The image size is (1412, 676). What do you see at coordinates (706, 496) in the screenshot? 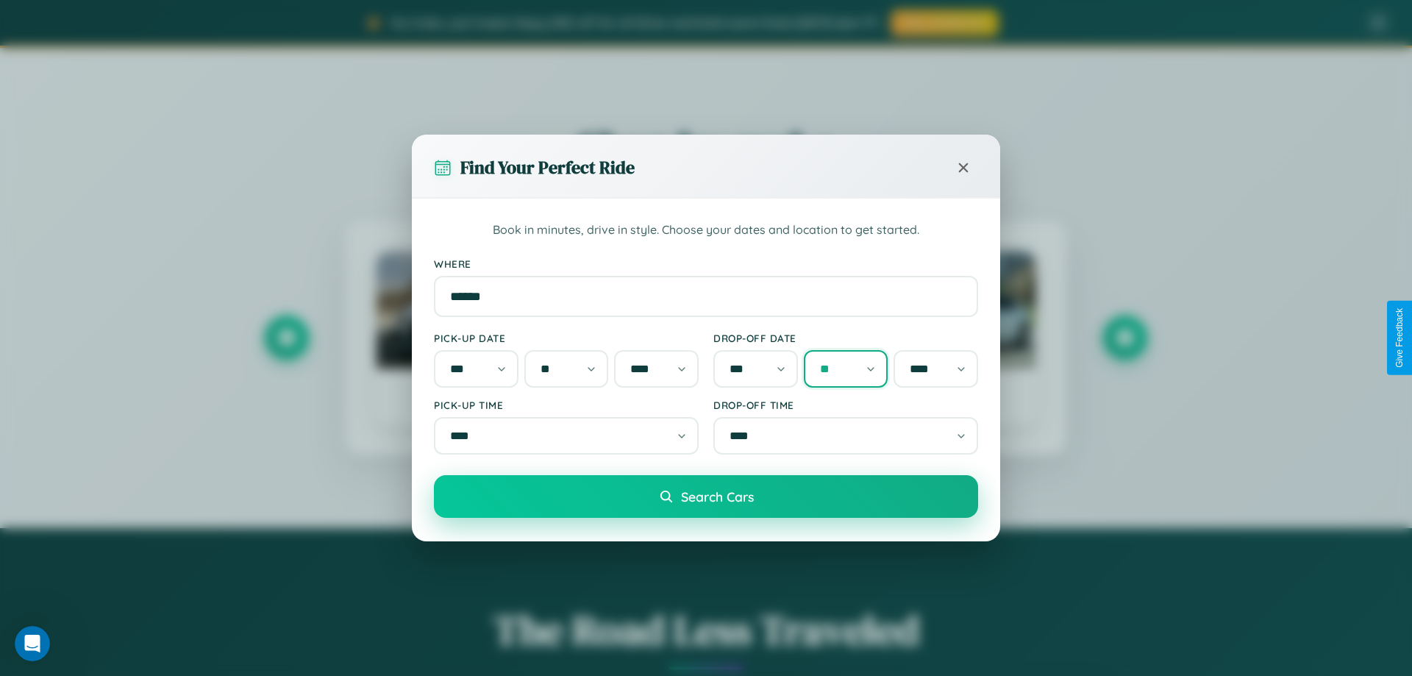
I see `button: Search Cars` at bounding box center [706, 496].